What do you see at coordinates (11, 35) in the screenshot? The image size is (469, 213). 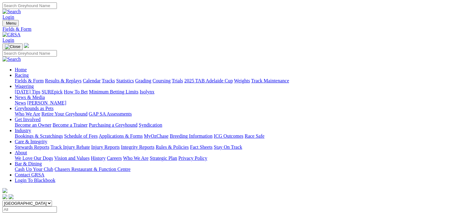 I see `img: GRSA` at bounding box center [11, 35].